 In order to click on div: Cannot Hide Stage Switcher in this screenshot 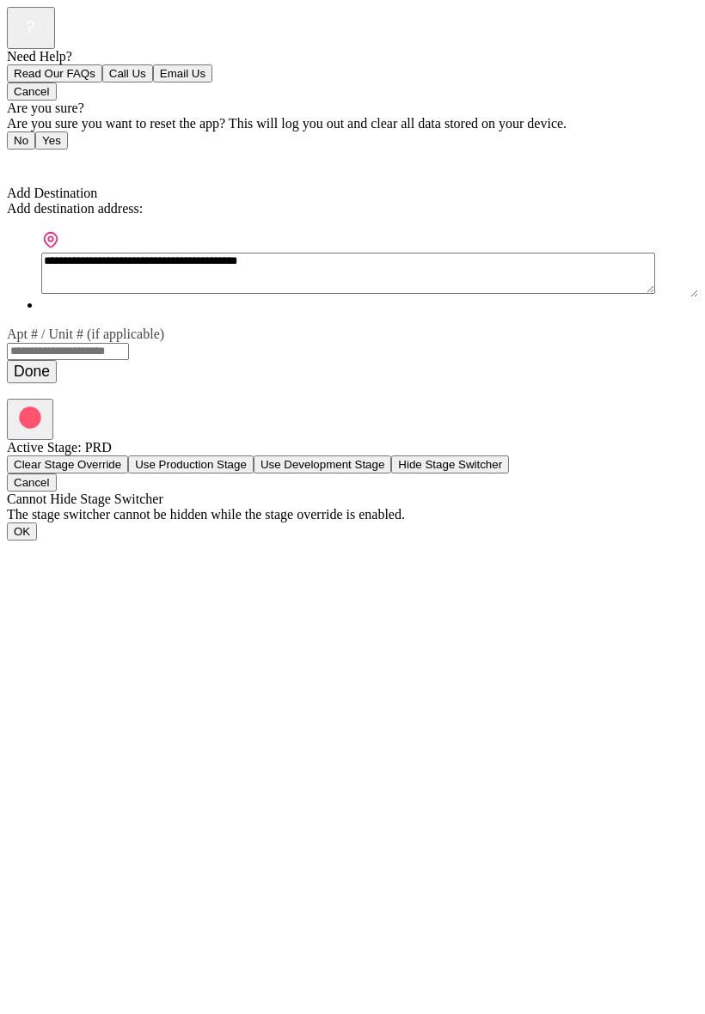, I will do `click(352, 499)`.